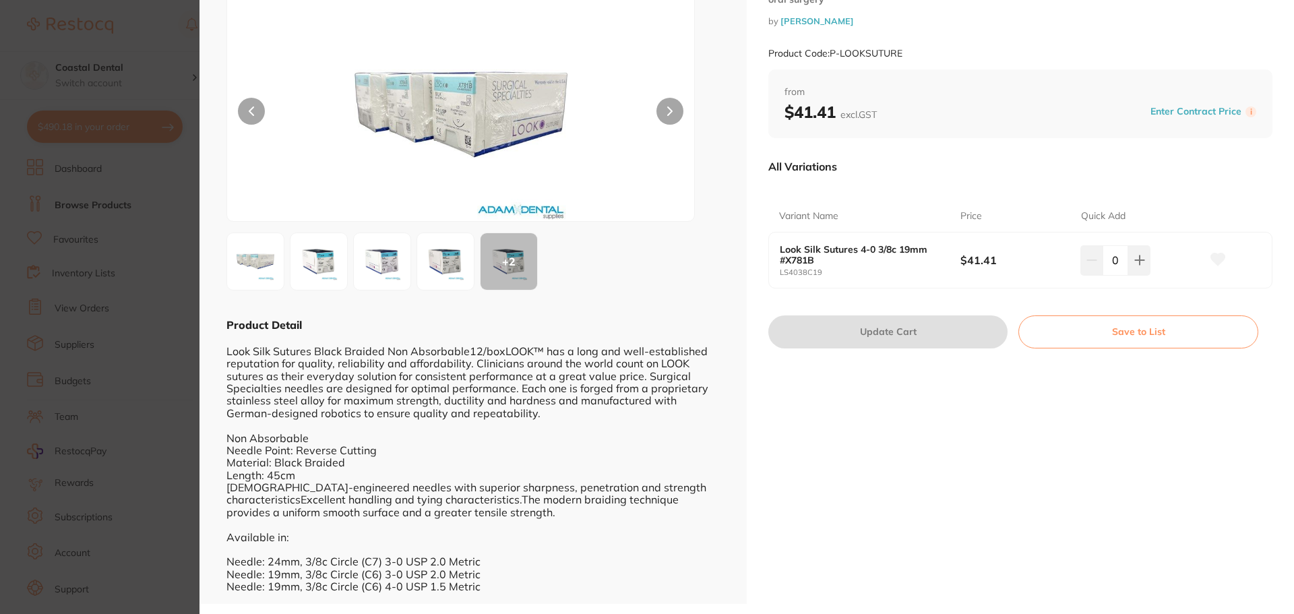  What do you see at coordinates (1138, 332) in the screenshot?
I see `button: Save to List` at bounding box center [1138, 332].